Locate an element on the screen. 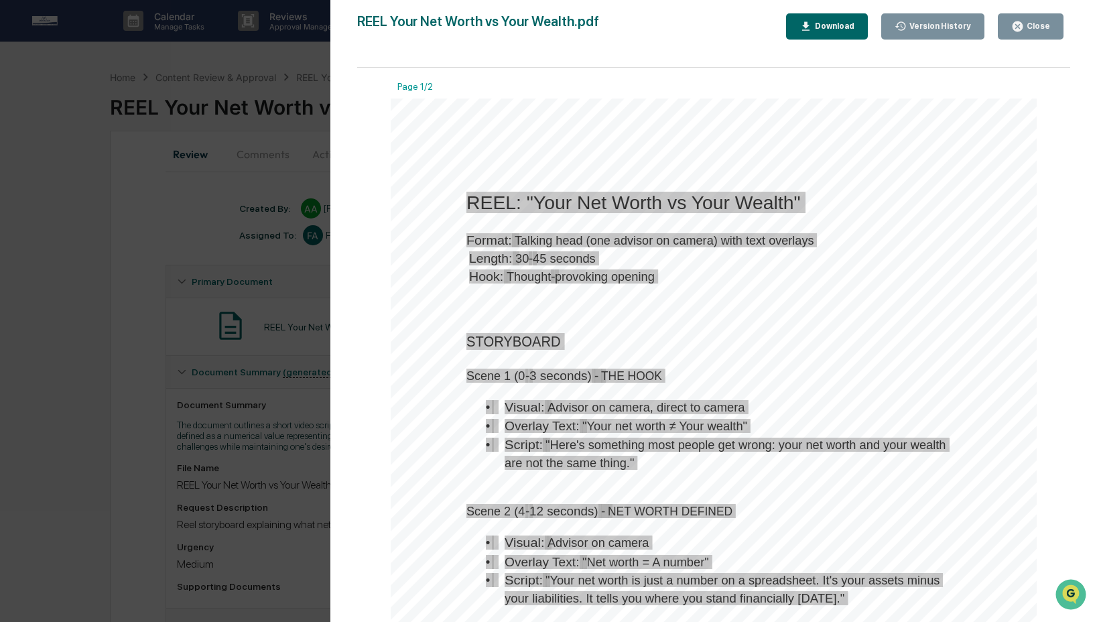 The width and height of the screenshot is (1097, 622). div: Close is located at coordinates (1036, 26).